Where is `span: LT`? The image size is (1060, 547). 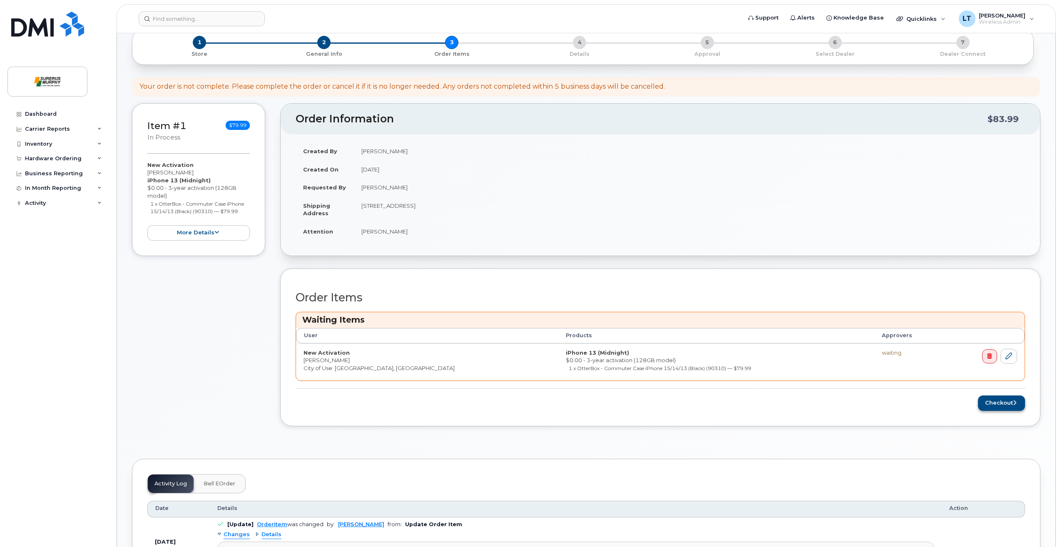 span: LT is located at coordinates (967, 19).